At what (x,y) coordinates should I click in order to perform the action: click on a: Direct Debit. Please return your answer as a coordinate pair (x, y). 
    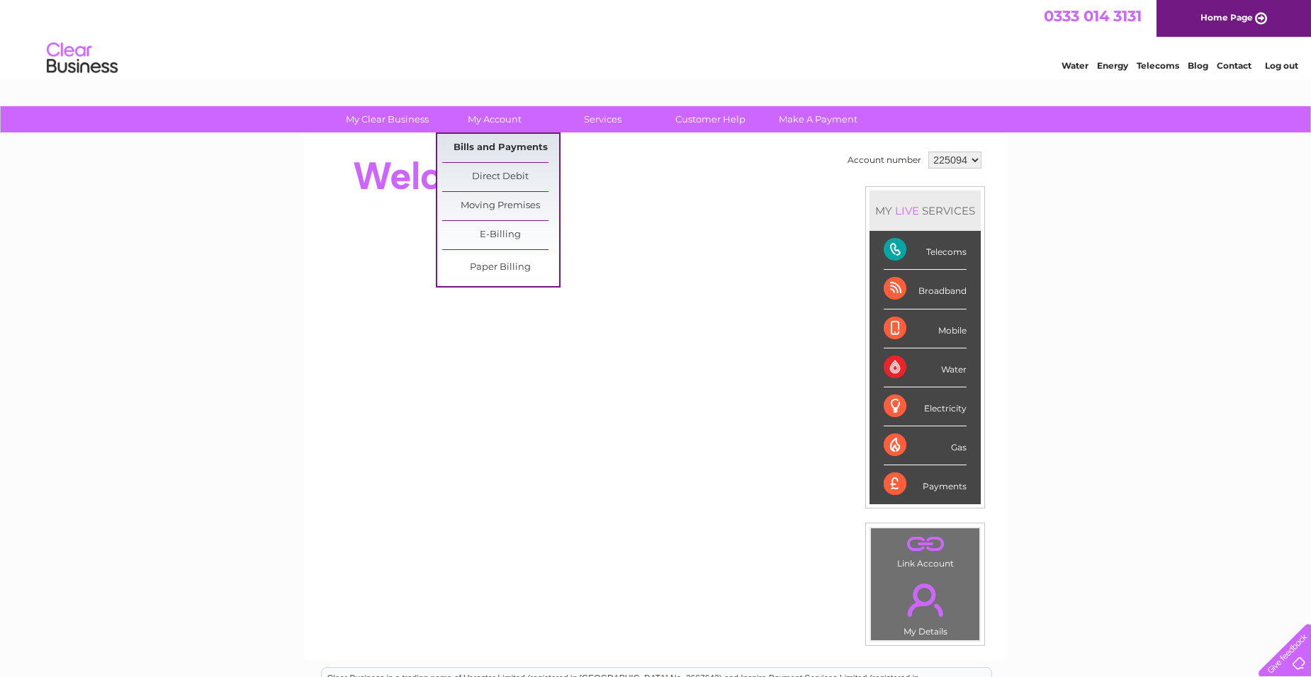
    Looking at the image, I should click on (500, 177).